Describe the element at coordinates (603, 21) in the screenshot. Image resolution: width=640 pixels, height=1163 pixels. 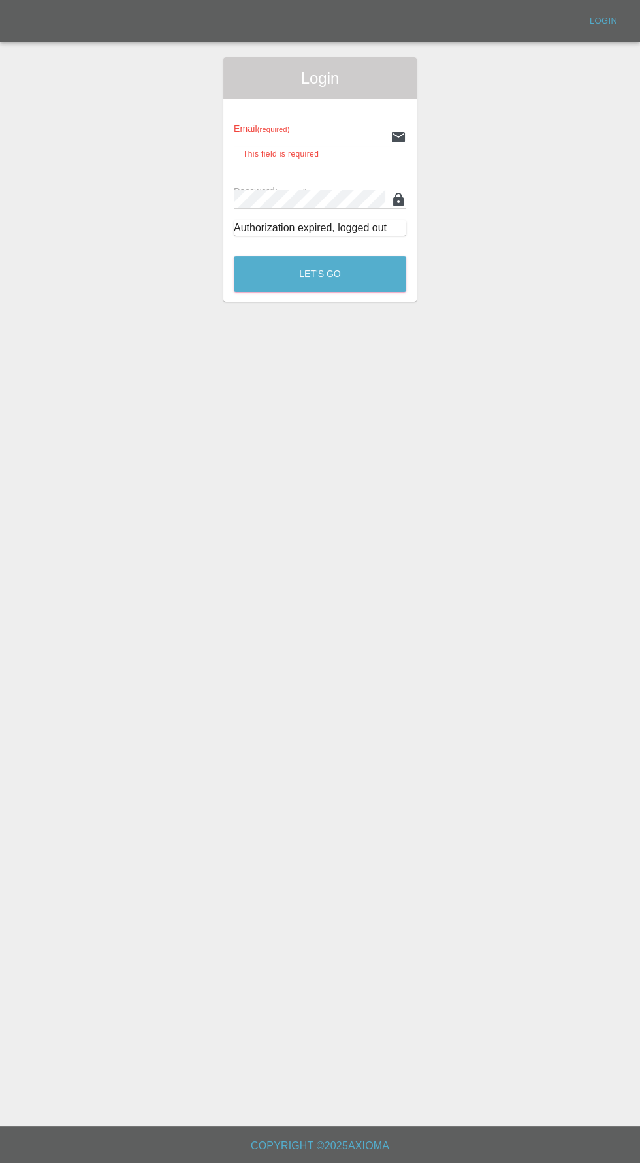
I see `a: Login` at that location.